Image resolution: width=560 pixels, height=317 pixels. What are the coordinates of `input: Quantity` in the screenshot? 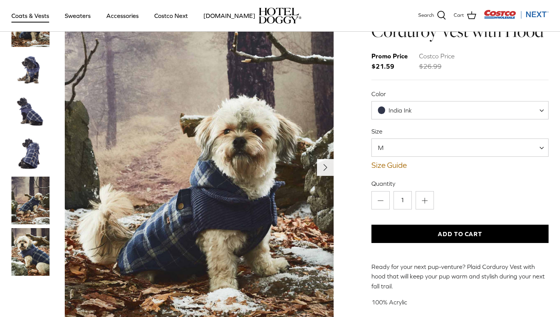 It's located at (403, 200).